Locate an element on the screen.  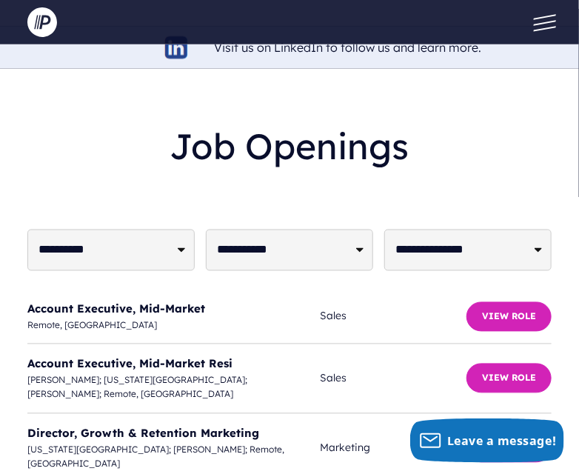
img: linkedin-logo is located at coordinates (176, 47).